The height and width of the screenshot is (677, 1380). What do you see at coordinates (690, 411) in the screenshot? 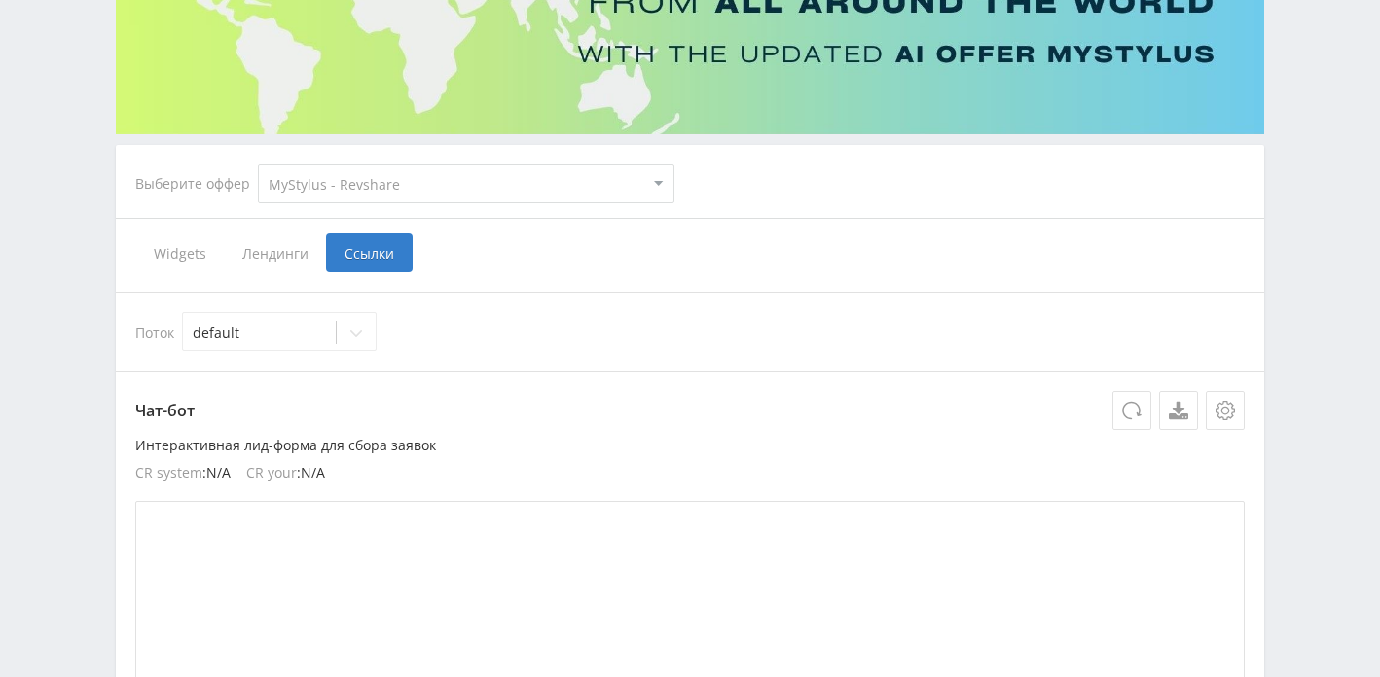
I see `p: Чат-бот` at bounding box center [690, 411].